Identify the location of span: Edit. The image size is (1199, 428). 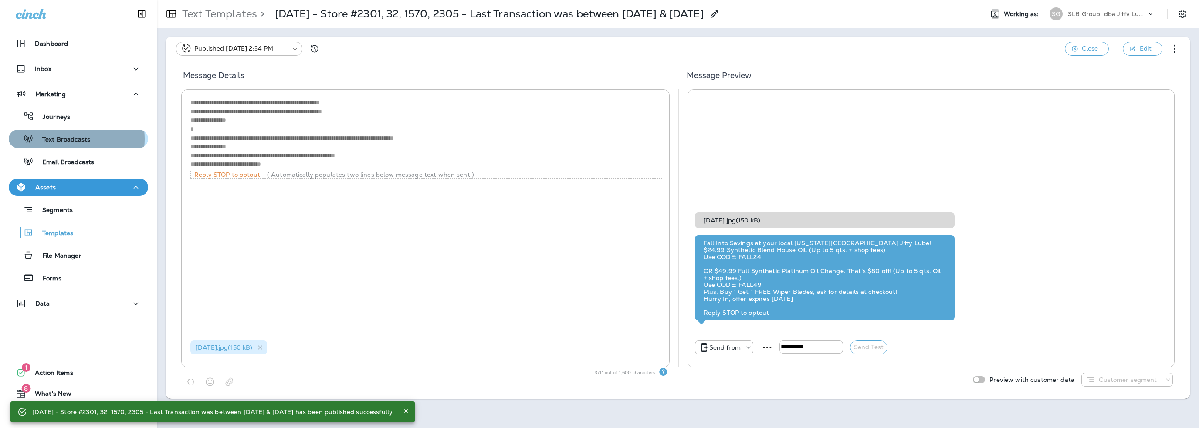
(1145, 48).